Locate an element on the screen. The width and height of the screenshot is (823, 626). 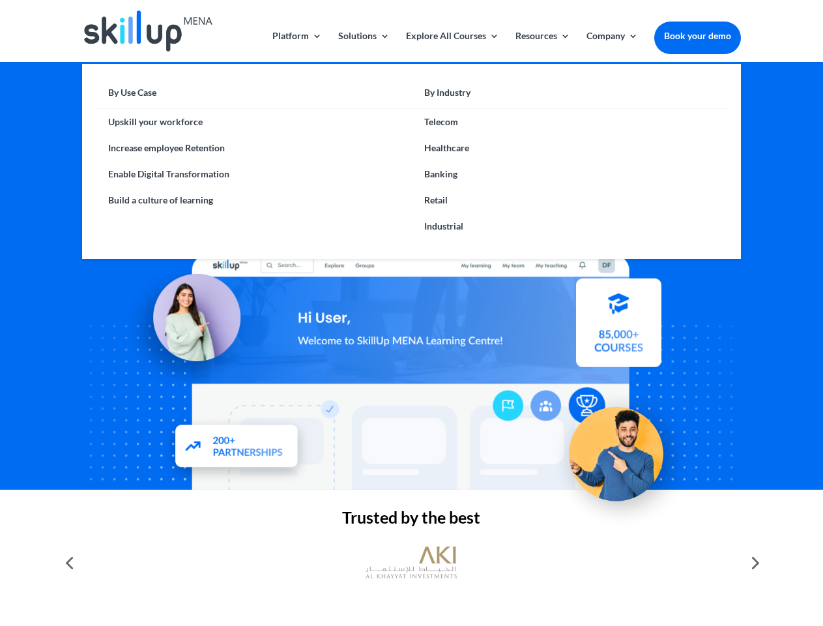
a: Enable Digital Transformation is located at coordinates (253, 174).